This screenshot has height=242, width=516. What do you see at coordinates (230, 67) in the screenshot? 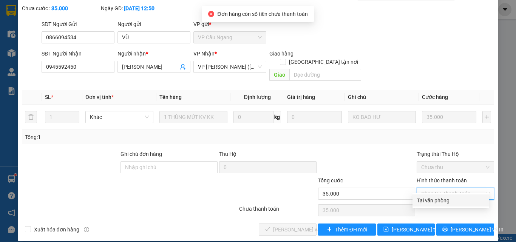
I see `span: VP Trần Phú (Hàng)` at bounding box center [230, 67].